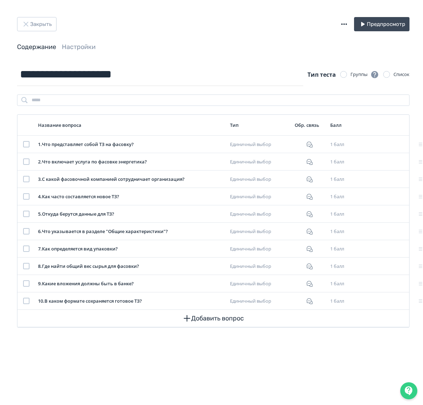  What do you see at coordinates (131, 301) in the screenshot?
I see `div: 10 . В каком формате сохраняется готовое ТЗ?` at bounding box center [131, 301].